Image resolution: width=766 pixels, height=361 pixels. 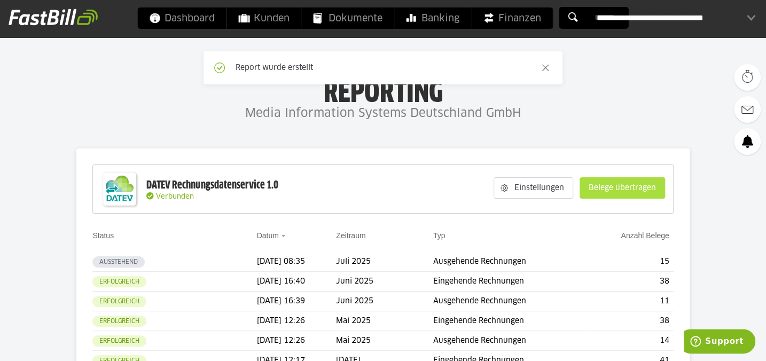 What do you see at coordinates (623, 188) in the screenshot?
I see `sl-button: Belege übertragen` at bounding box center [623, 188].